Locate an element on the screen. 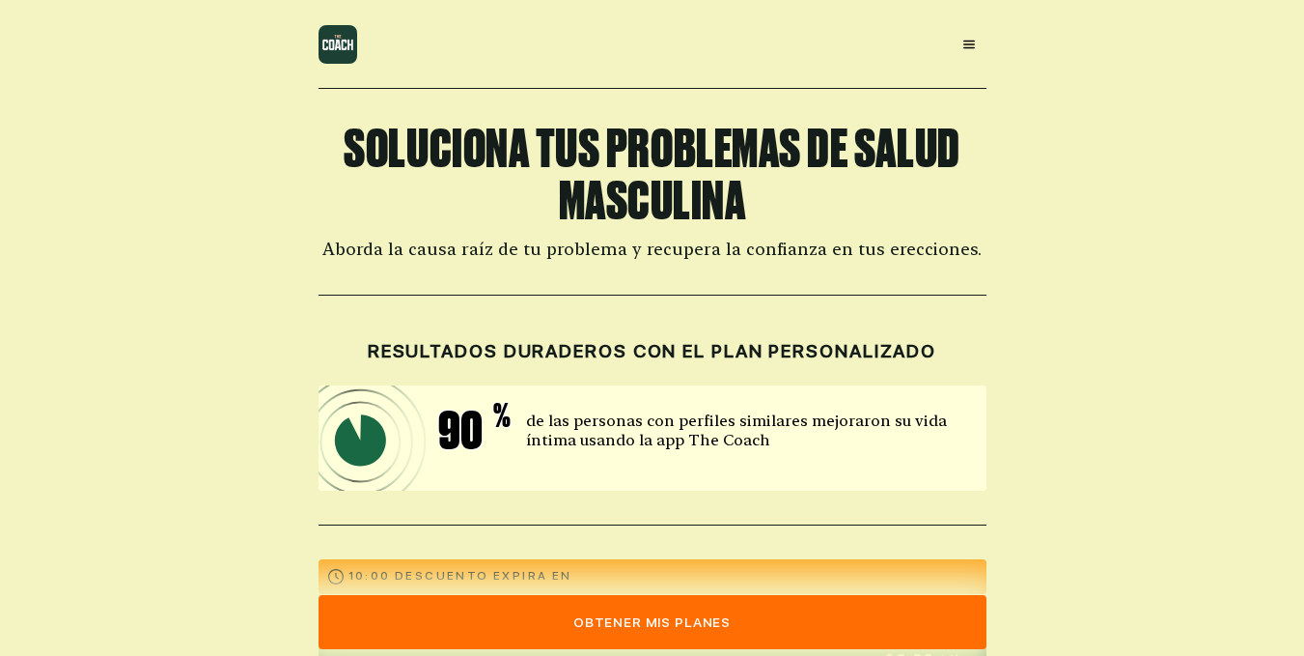  img: icono is located at coordinates (450, 437).